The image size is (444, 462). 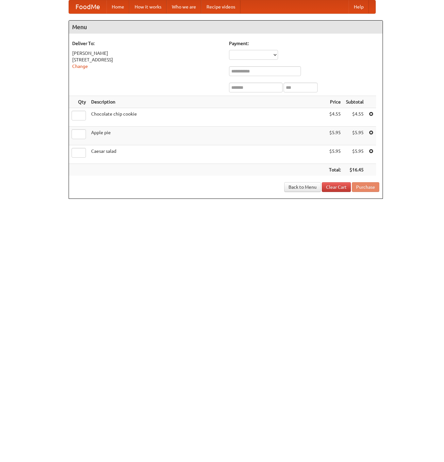 I want to click on th: Price, so click(x=335, y=102).